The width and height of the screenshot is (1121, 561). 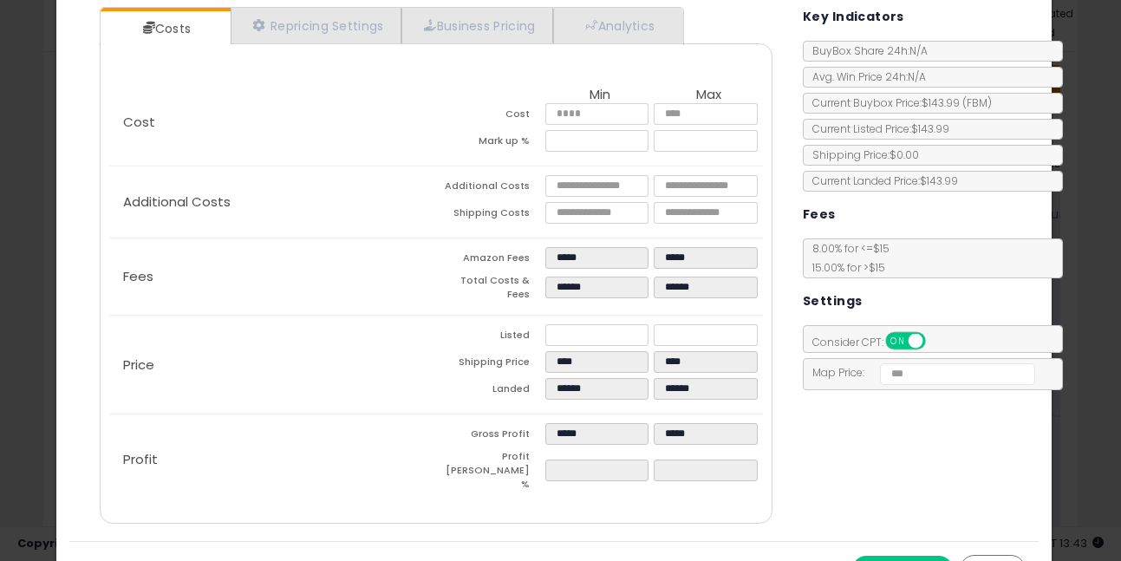 I want to click on td: Total Costs & Fees, so click(x=491, y=290).